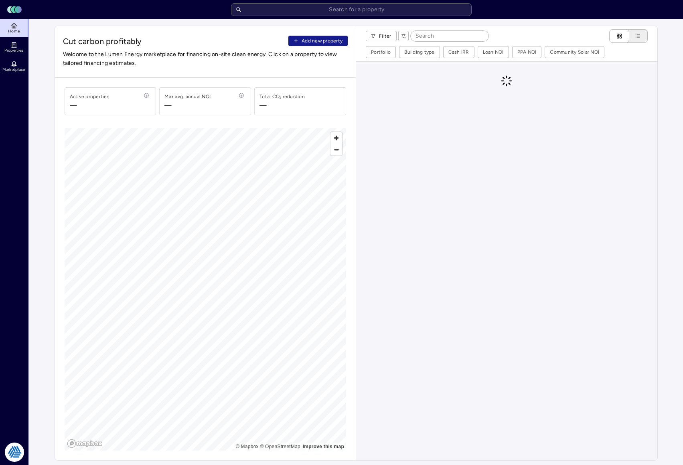 The image size is (683, 465). Describe the element at coordinates (419, 52) in the screenshot. I see `button: Building type` at that location.